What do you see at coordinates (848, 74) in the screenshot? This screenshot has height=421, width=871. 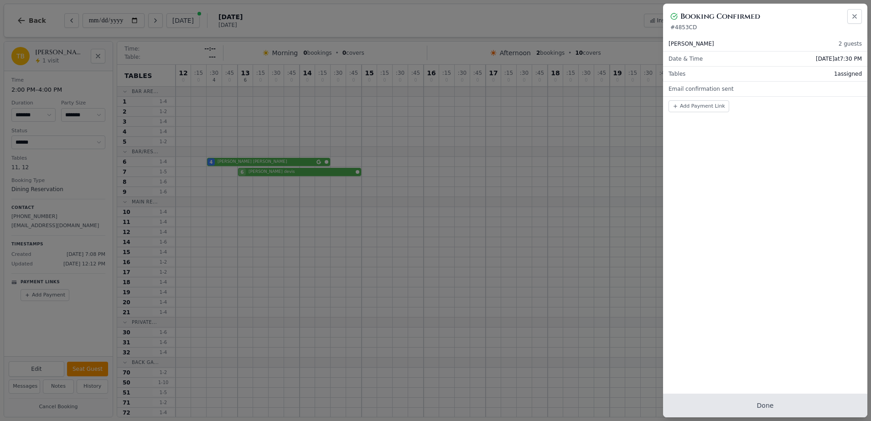 I see `span: 1 assigned` at bounding box center [848, 74].